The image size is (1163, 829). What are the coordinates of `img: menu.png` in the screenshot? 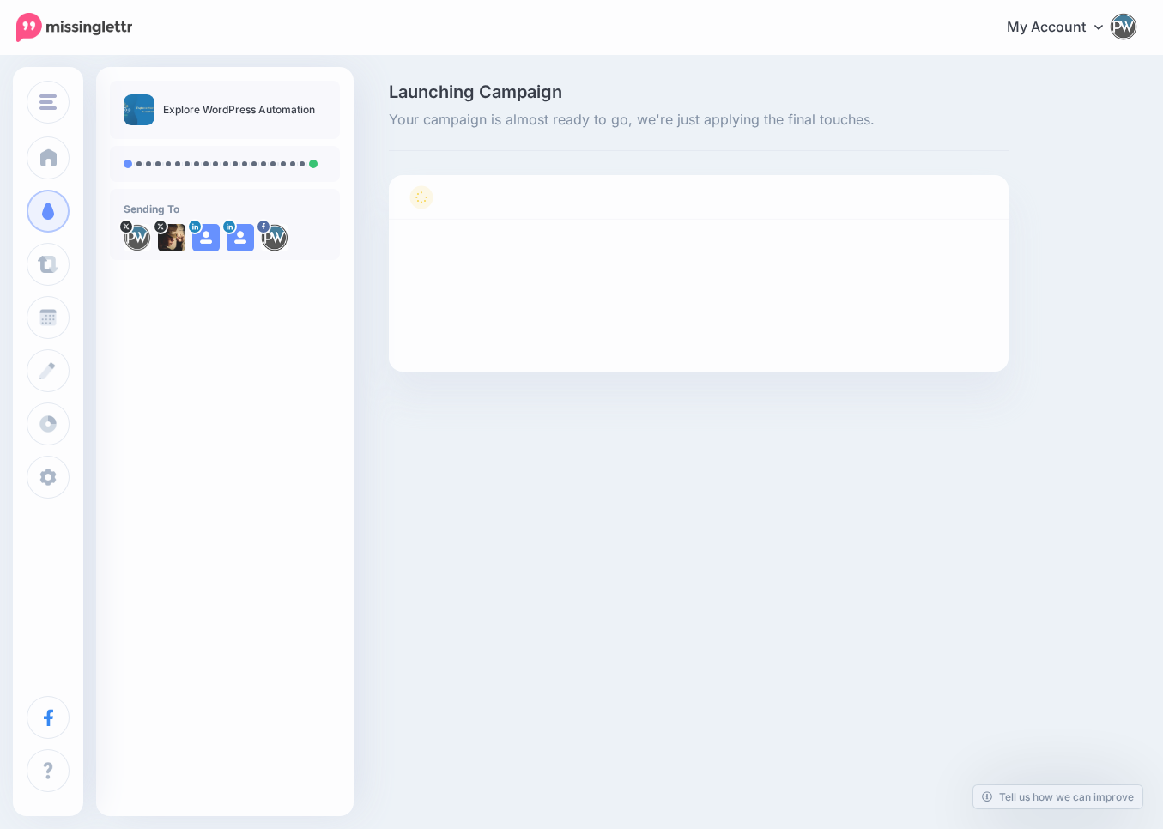 It's located at (48, 102).